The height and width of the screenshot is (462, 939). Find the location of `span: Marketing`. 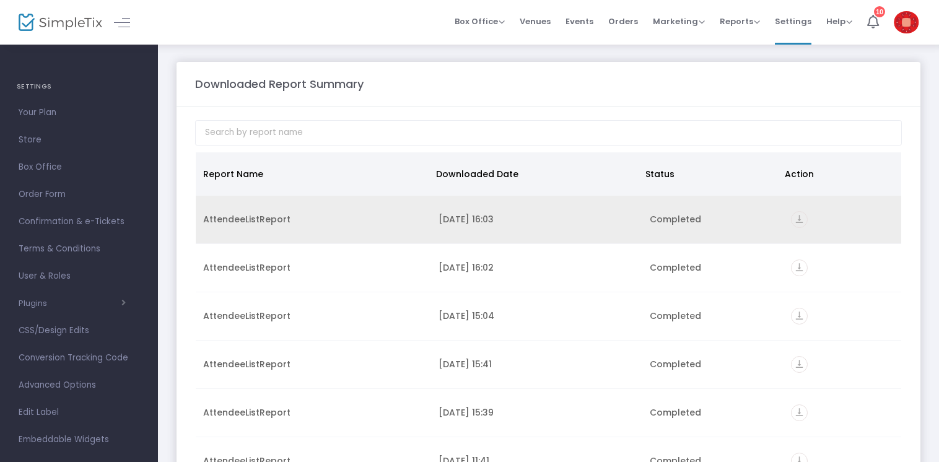

span: Marketing is located at coordinates (679, 21).